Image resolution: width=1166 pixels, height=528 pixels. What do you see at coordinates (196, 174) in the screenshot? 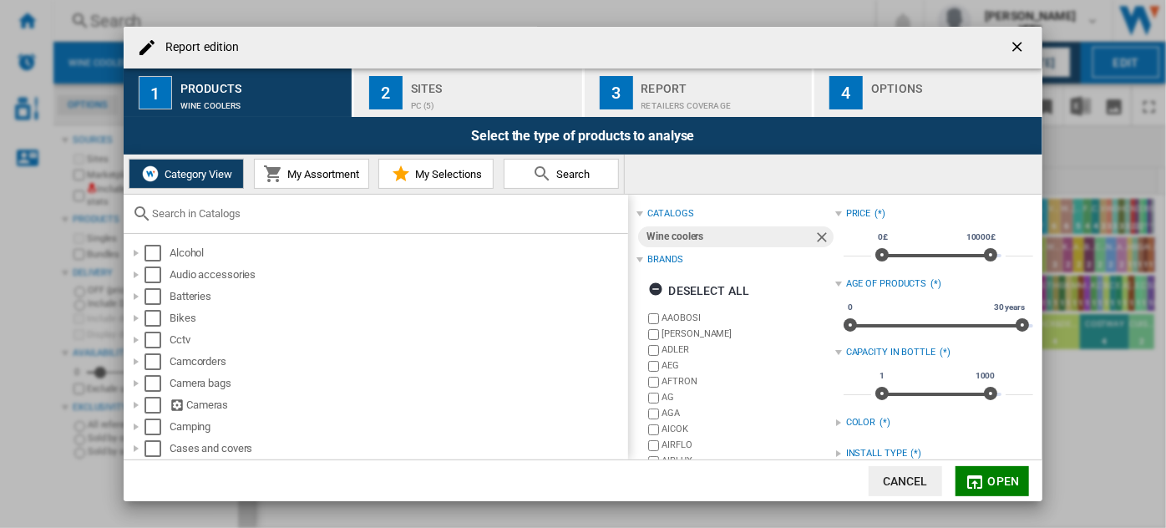
I see `span: Category View` at bounding box center [196, 174].